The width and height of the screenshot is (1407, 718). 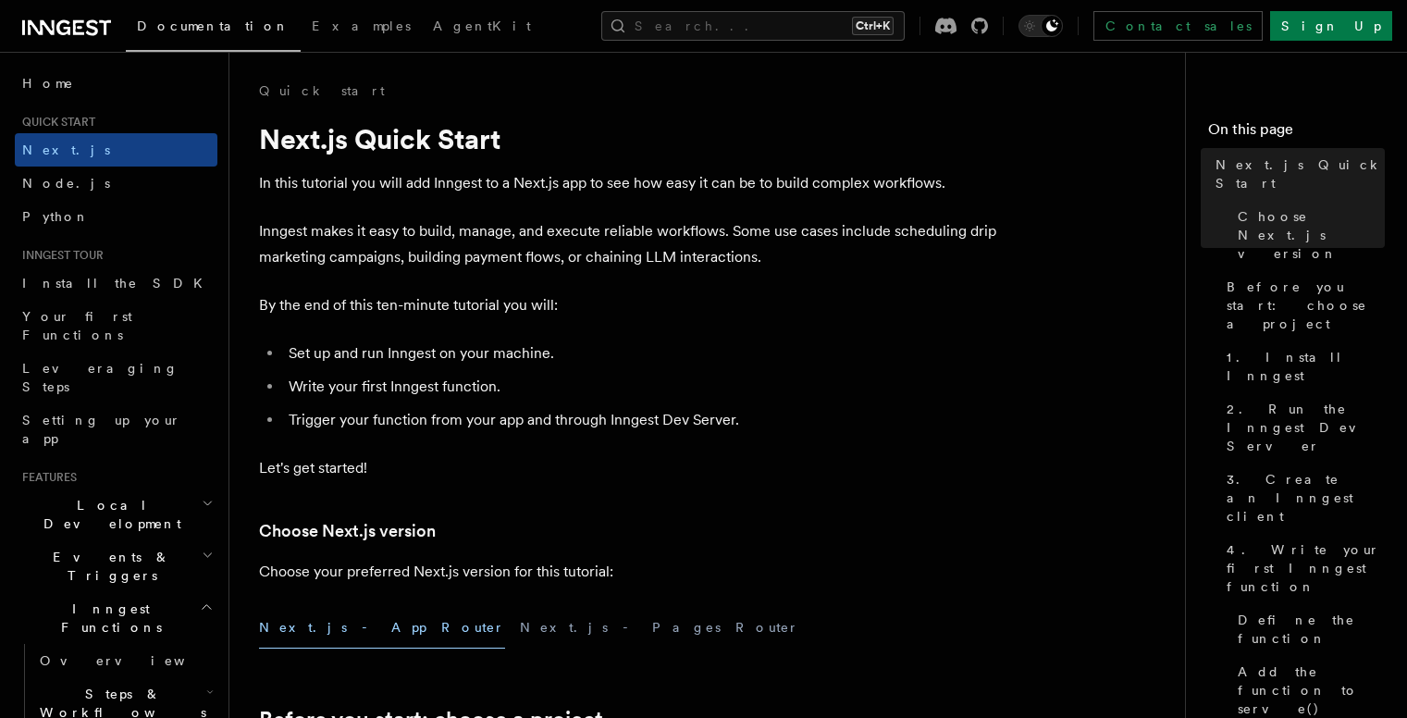 I want to click on a: 1. Install Inngest, so click(x=1301, y=366).